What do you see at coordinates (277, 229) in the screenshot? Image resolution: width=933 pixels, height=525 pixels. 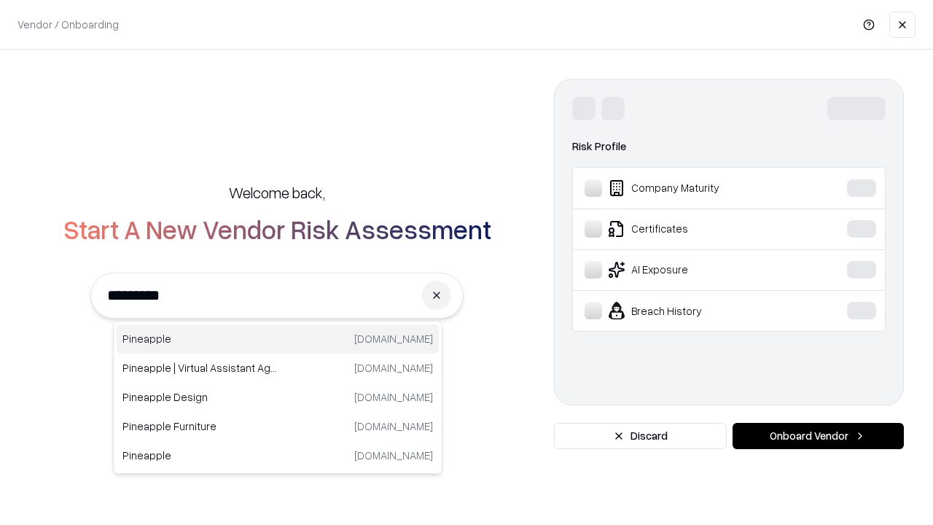 I see `h2: Start A New Vendor Risk Assessment` at bounding box center [277, 229].